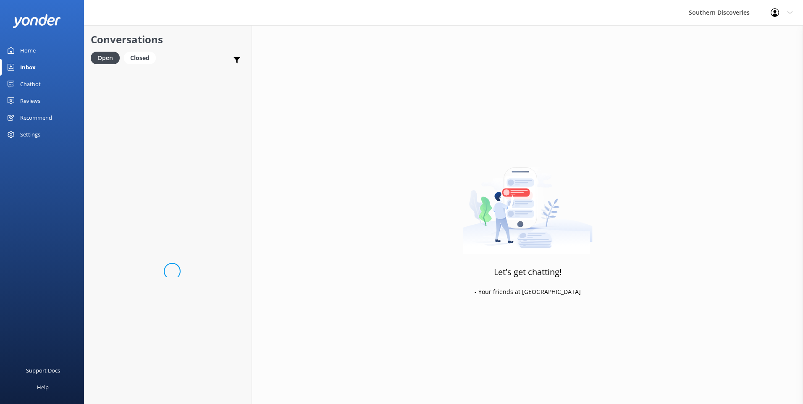  I want to click on div: Inbox, so click(28, 67).